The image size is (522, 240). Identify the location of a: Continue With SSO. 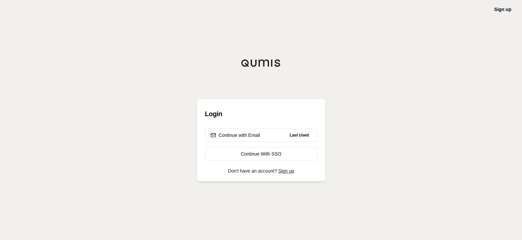
(261, 154).